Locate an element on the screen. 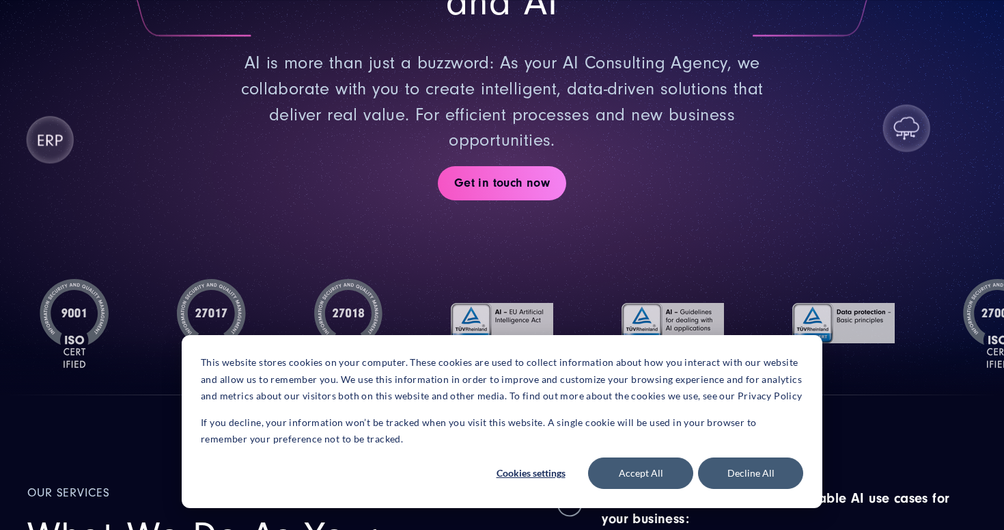 This screenshot has height=530, width=1004. a: Get in touch now is located at coordinates (502, 183).